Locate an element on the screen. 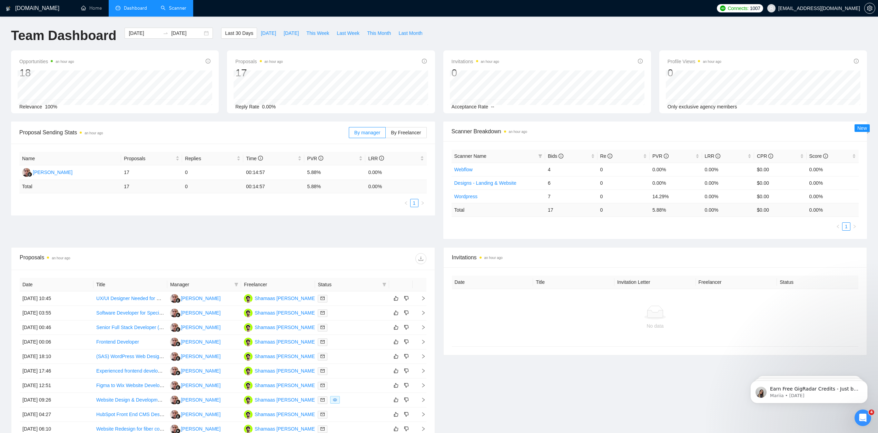 This screenshot has height=433, width=878. span: Connects: is located at coordinates (738, 8).